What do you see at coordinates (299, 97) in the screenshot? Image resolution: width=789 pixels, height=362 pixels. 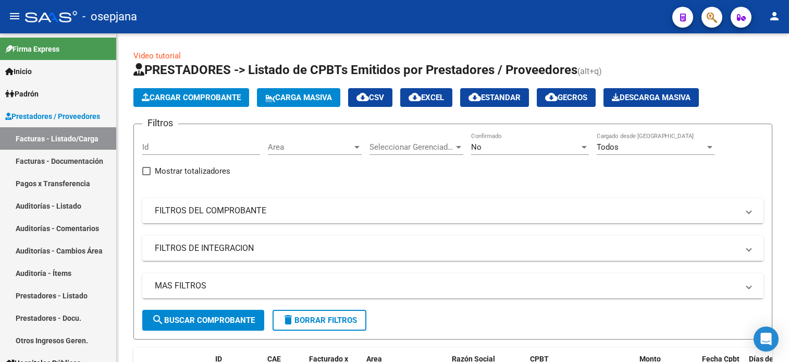 I see `span: Carga Masiva` at bounding box center [299, 97].